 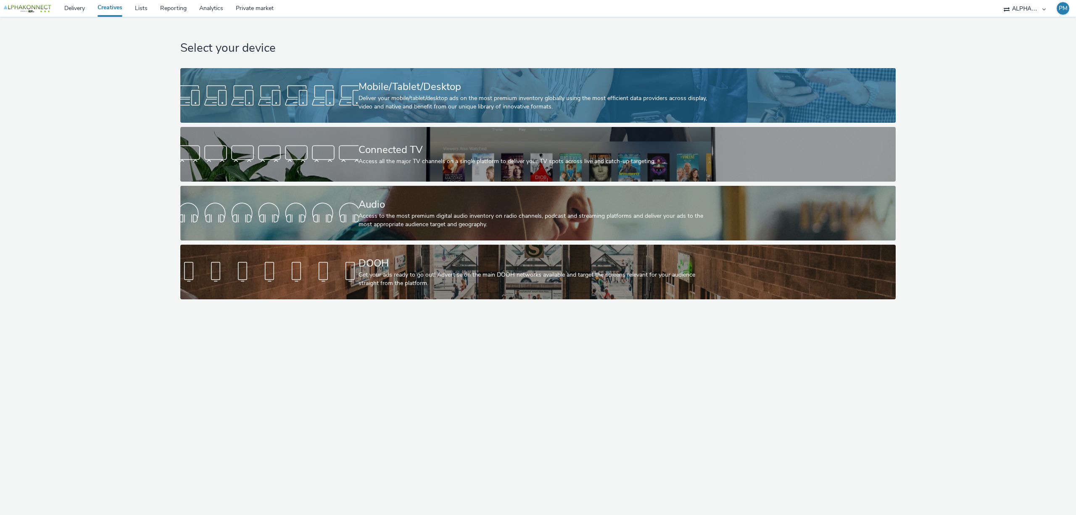 I want to click on div: Connected TV, so click(x=536, y=150).